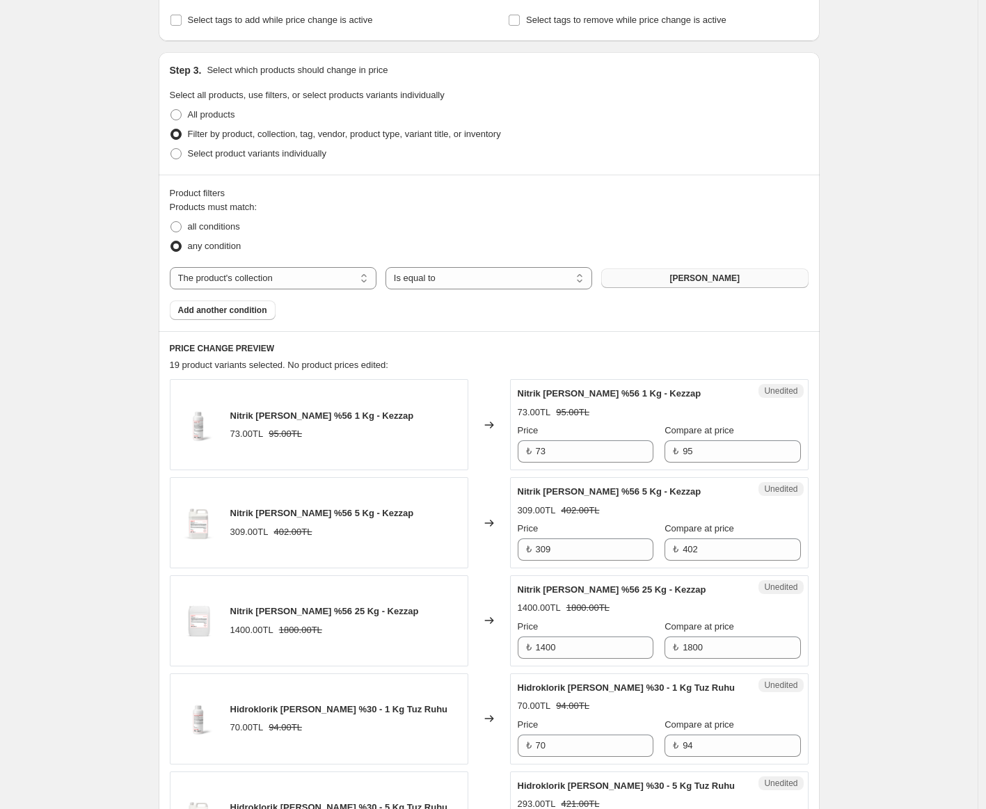  Describe the element at coordinates (223, 310) in the screenshot. I see `span: Add another condition` at that location.